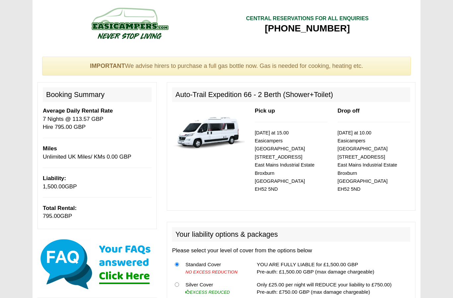 This screenshot has height=298, width=453. Describe the element at coordinates (291, 95) in the screenshot. I see `h2: Auto-Trail Expedition 66 - 2 Berth (Shower+Toilet)` at that location.